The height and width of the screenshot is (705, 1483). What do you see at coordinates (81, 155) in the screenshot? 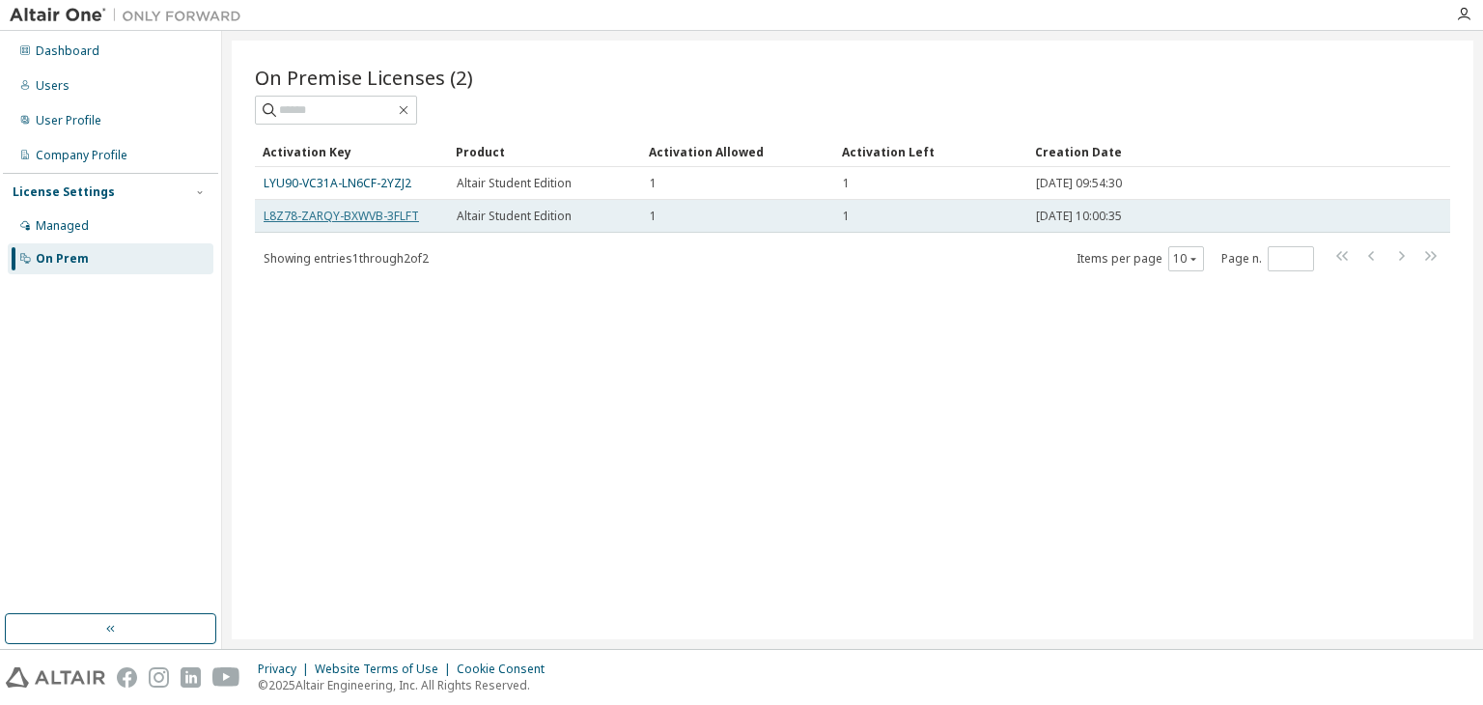
I see `div: Company Profile` at bounding box center [81, 155].